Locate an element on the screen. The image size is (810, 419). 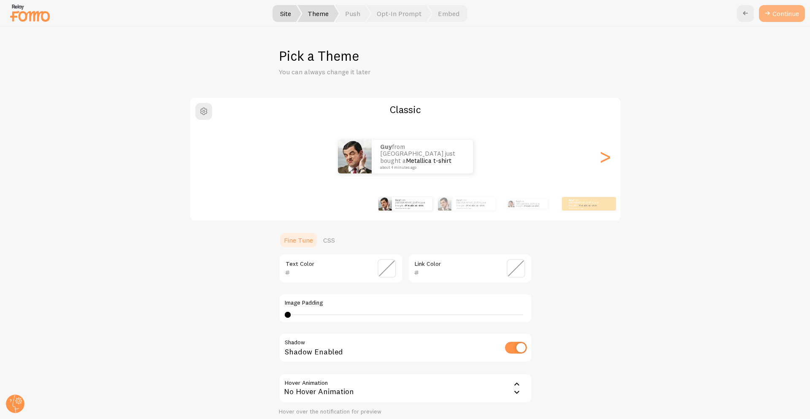
div: No Hover Animation is located at coordinates (405, 388).